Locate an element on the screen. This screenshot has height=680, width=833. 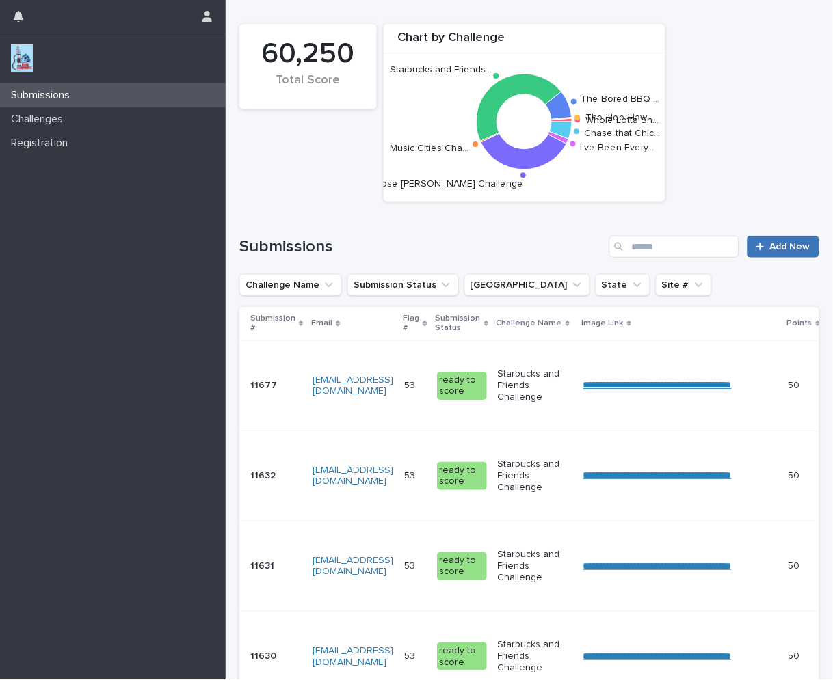
text: Whole Lotta Sh… is located at coordinates (622, 120).